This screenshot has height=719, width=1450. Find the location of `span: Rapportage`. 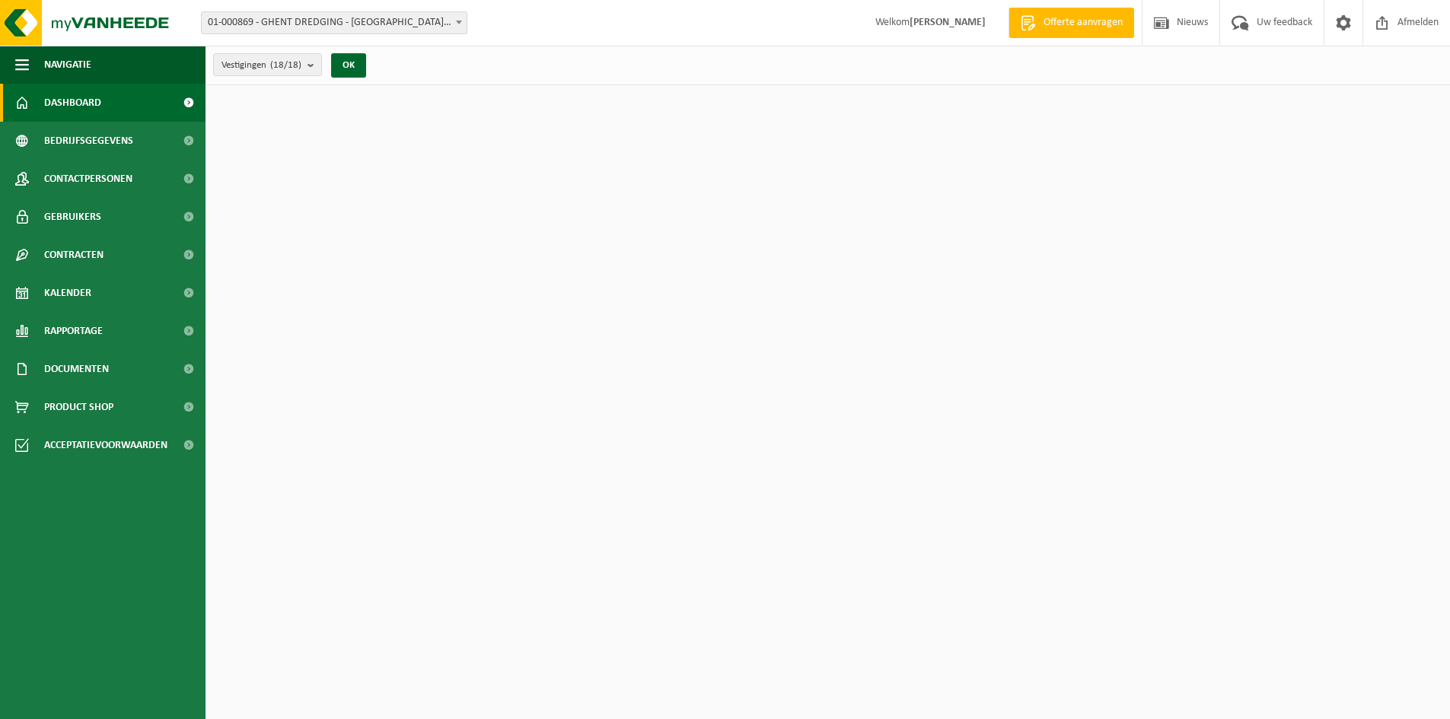

span: Rapportage is located at coordinates (73, 331).